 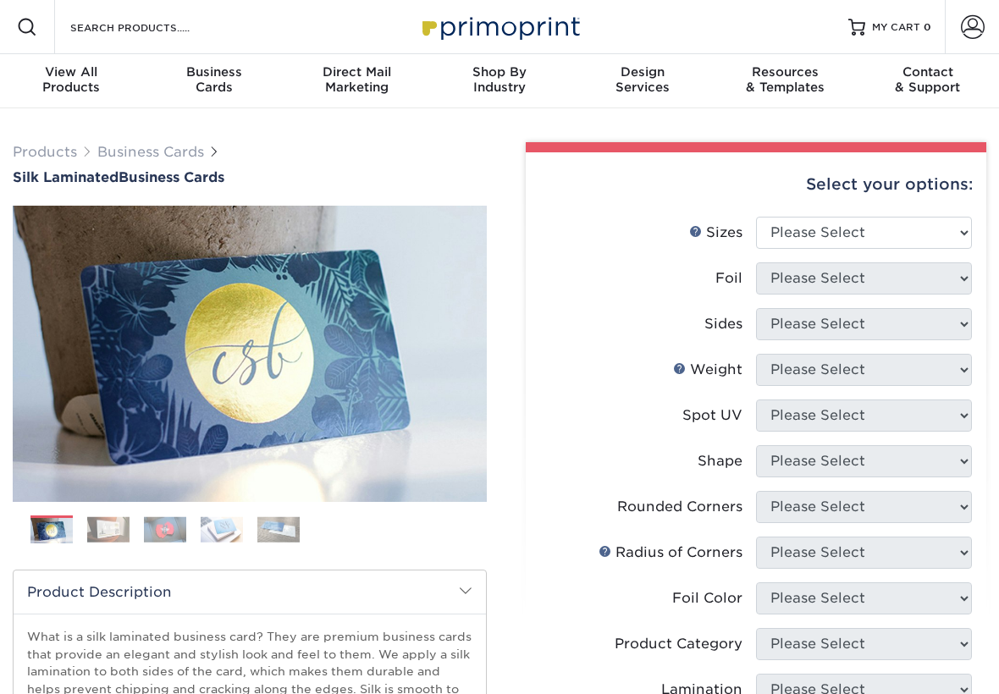 What do you see at coordinates (449, 530) in the screenshot?
I see `img: Business Cards 08` at bounding box center [449, 530].